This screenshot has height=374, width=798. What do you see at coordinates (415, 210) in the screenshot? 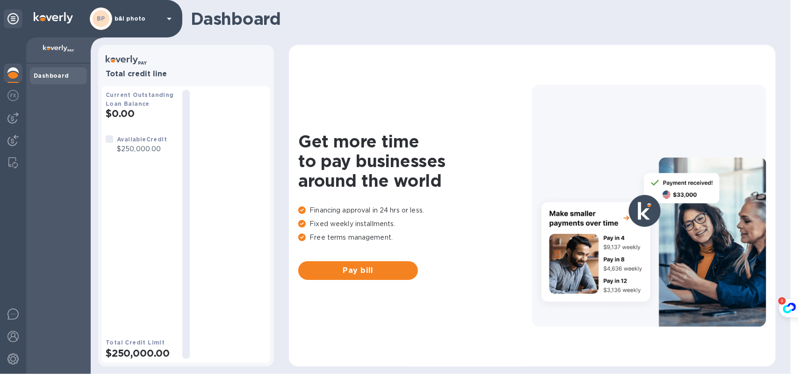
I see `p: Financing approval in 24 hrs or less.` at bounding box center [415, 210].